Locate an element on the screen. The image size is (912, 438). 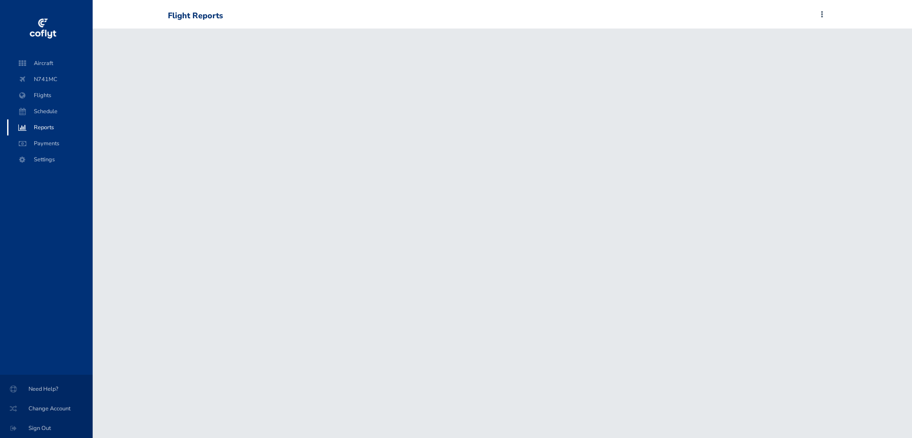
span: Sign Out is located at coordinates (46, 428).